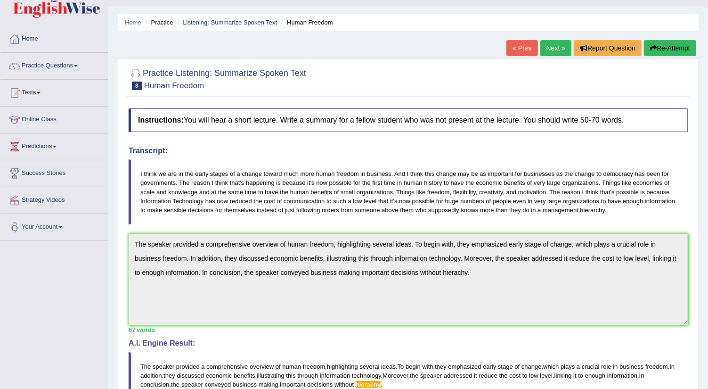 This screenshot has height=389, width=708. Describe the element at coordinates (344, 384) in the screenshot. I see `span: without` at that location.